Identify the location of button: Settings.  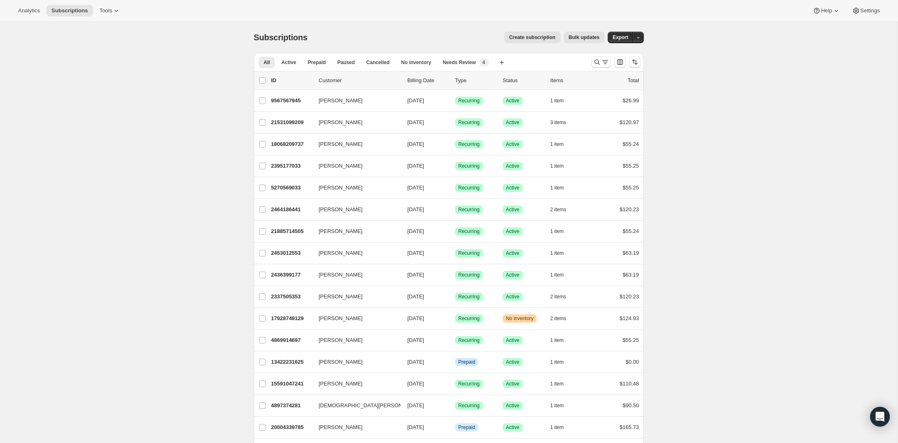
(866, 11).